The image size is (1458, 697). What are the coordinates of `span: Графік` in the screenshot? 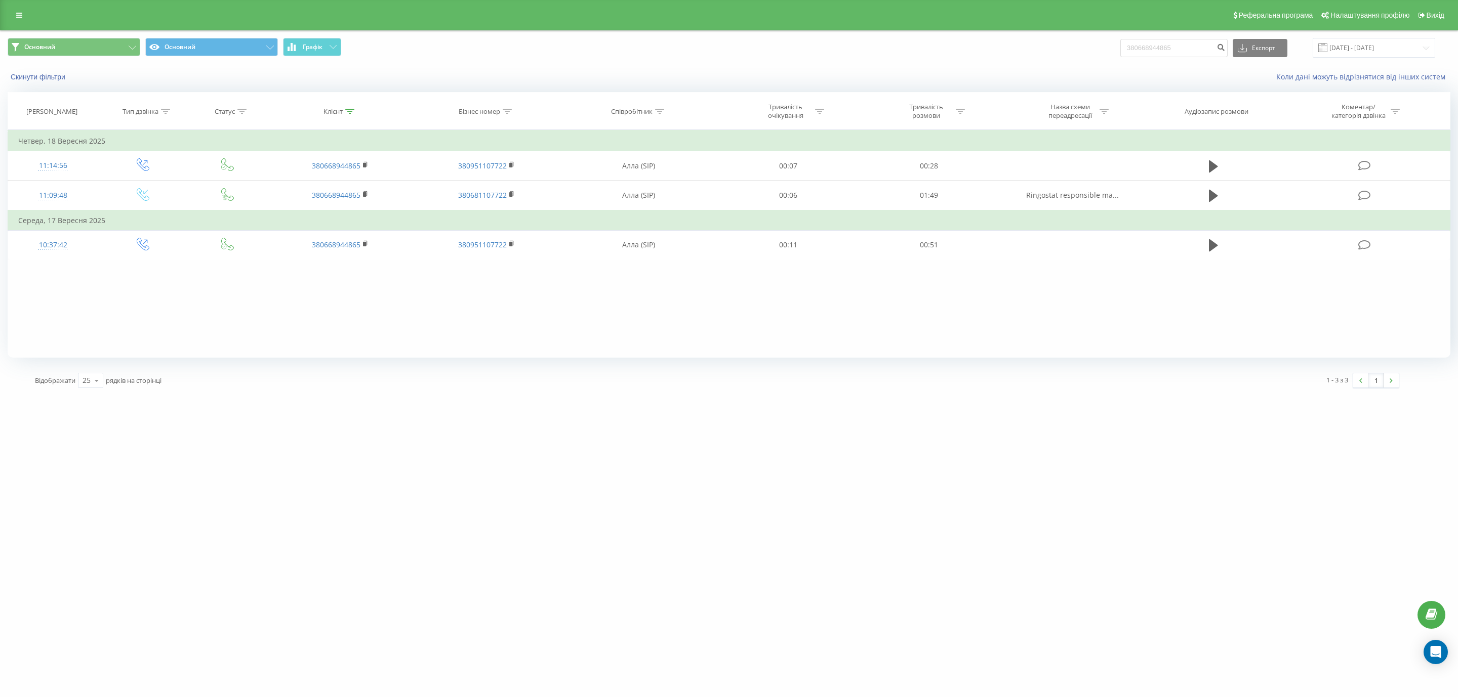 It's located at (312, 47).